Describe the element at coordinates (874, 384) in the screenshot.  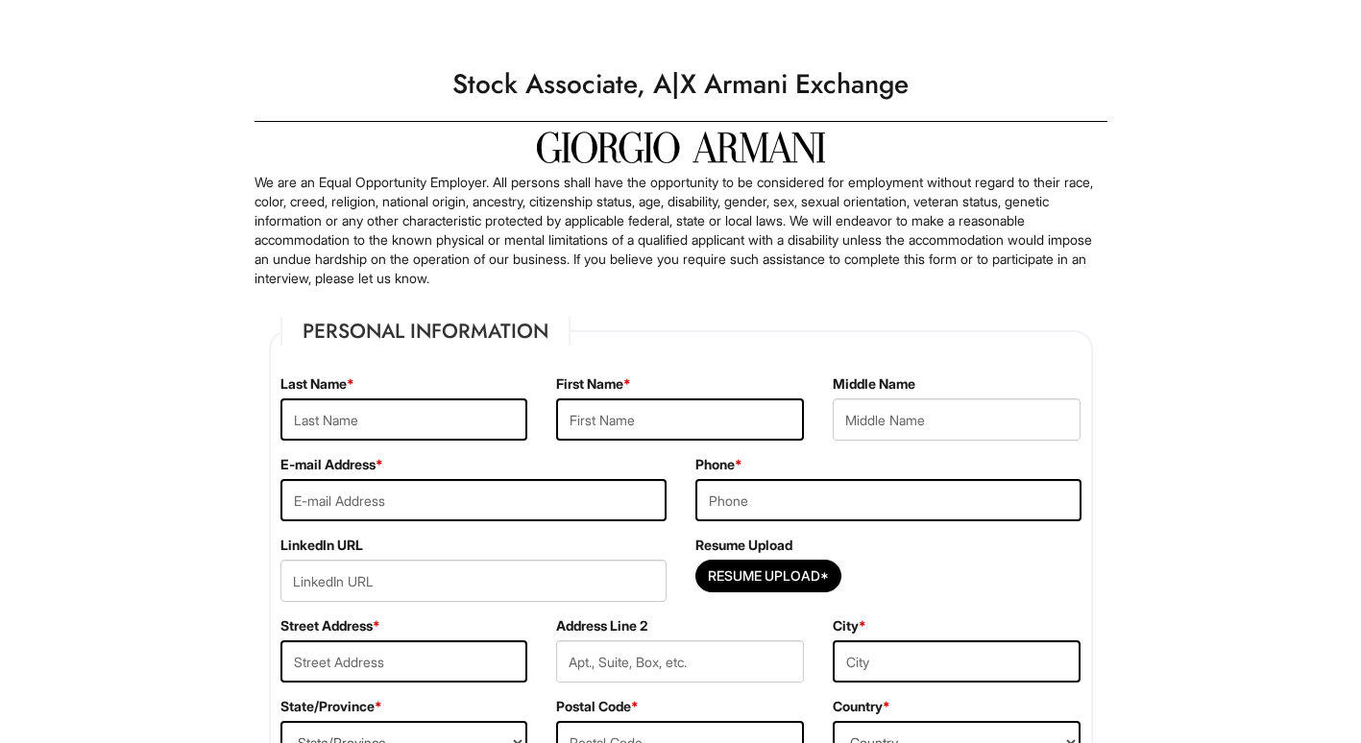
I see `label: Middle Name` at that location.